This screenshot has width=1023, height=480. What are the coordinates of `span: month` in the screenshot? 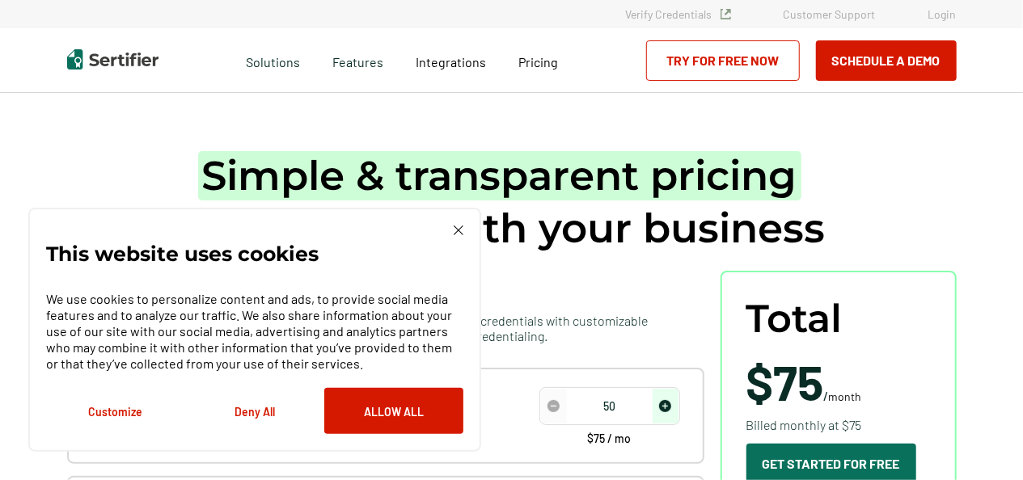 It's located at (845, 396).